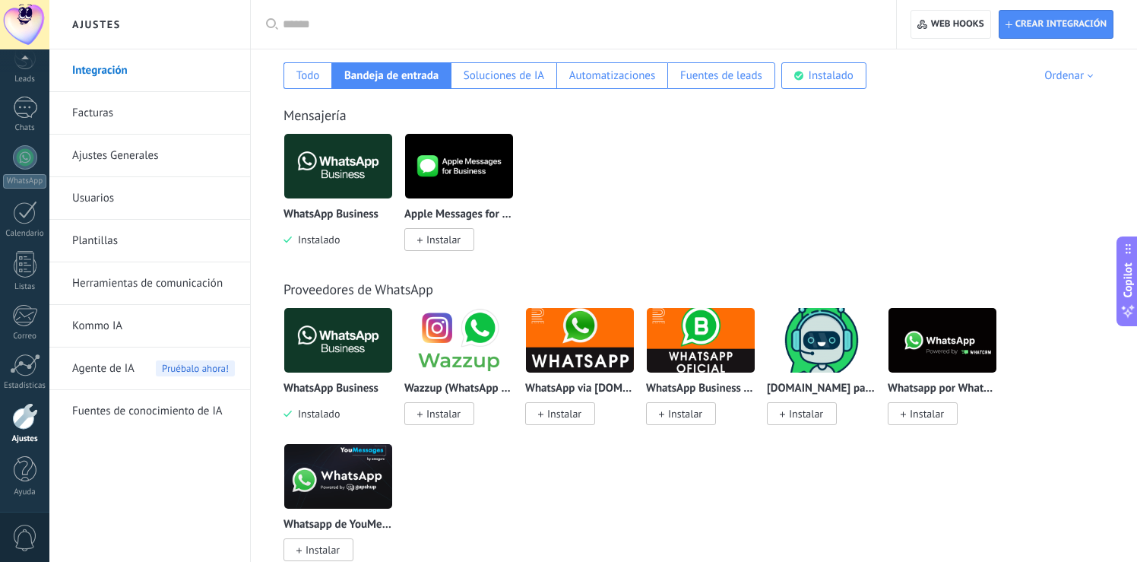 The width and height of the screenshot is (1137, 562). I want to click on div: Leads, so click(25, 79).